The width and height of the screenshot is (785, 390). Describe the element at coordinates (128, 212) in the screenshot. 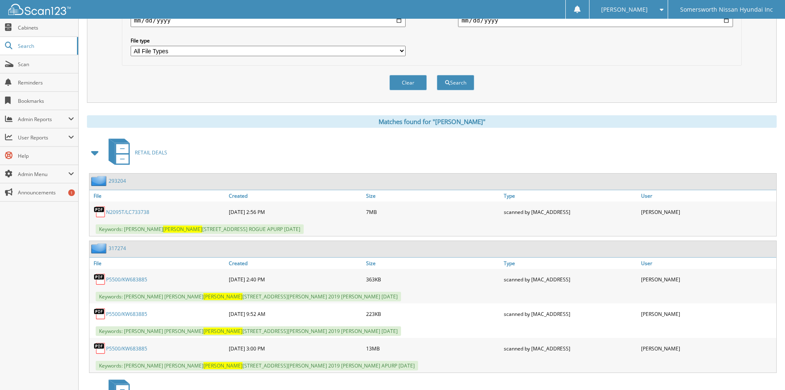

I see `a: N2095T/LC733738` at that location.